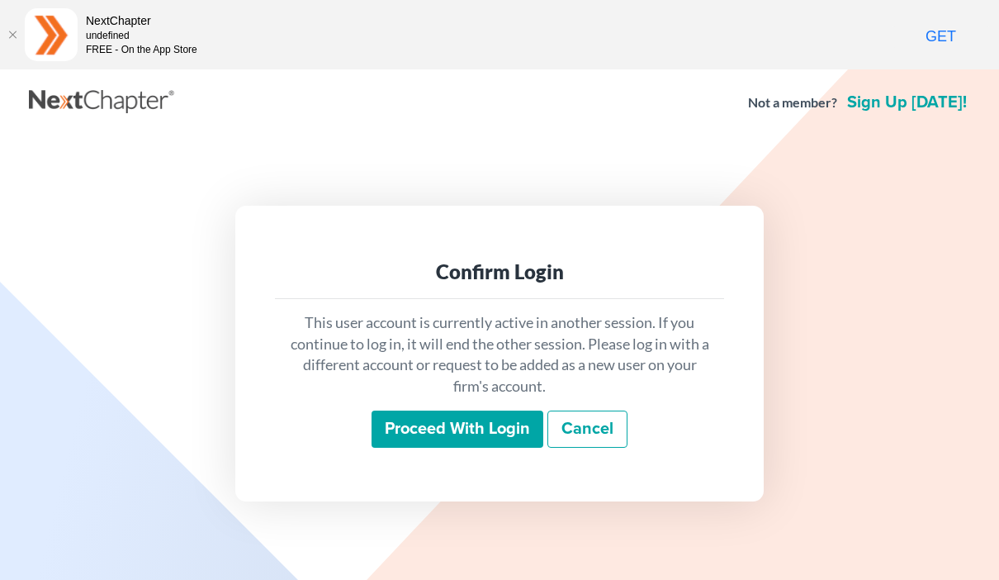 Image resolution: width=999 pixels, height=580 pixels. I want to click on a: Cancel, so click(587, 429).